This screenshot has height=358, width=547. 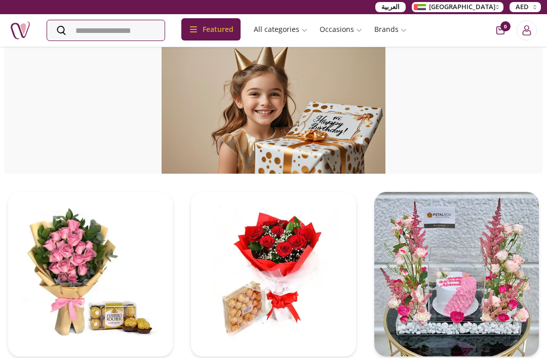 I want to click on img: uae-gifts-Delightful Flowers and Cake, so click(x=457, y=274).